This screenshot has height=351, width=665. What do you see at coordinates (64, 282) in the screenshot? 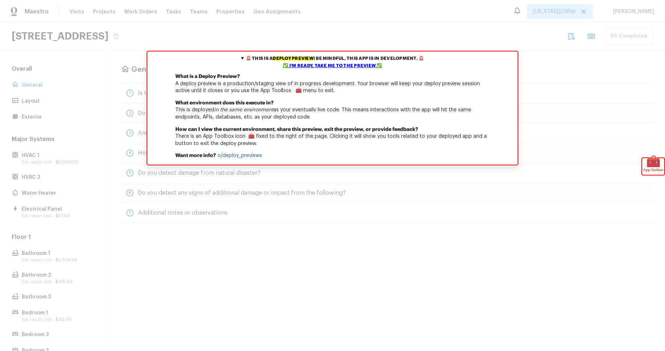
I see `span: $315.92` at bounding box center [64, 282].